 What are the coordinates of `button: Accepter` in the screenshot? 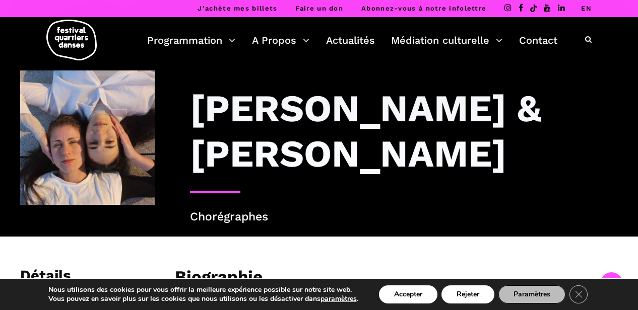 It's located at (408, 295).